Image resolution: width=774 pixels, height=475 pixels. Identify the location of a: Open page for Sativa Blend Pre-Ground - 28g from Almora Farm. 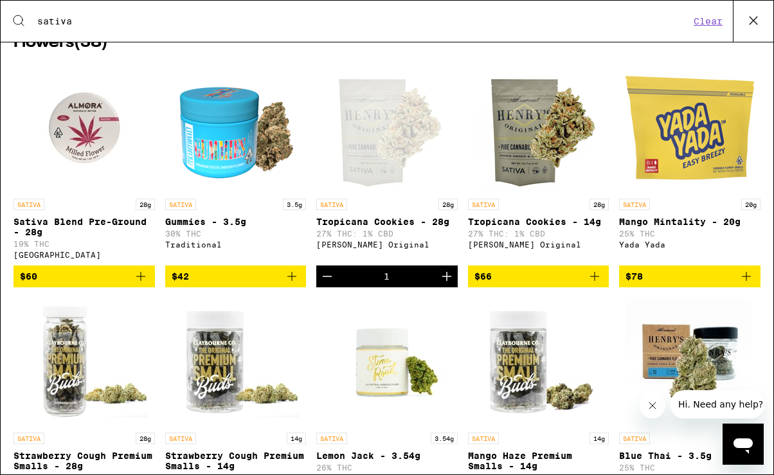
(84, 165).